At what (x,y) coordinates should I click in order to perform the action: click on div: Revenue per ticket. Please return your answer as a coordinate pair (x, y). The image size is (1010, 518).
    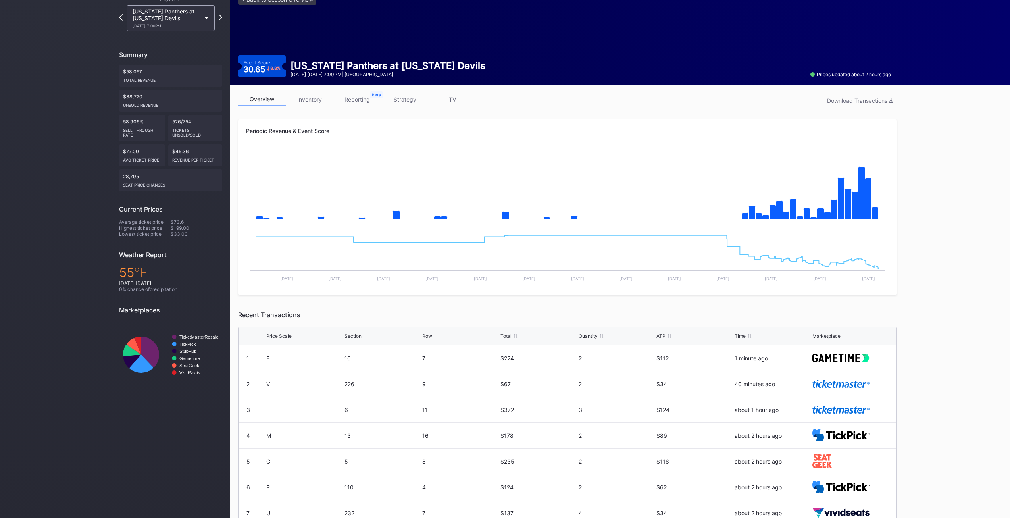
    Looking at the image, I should click on (195, 158).